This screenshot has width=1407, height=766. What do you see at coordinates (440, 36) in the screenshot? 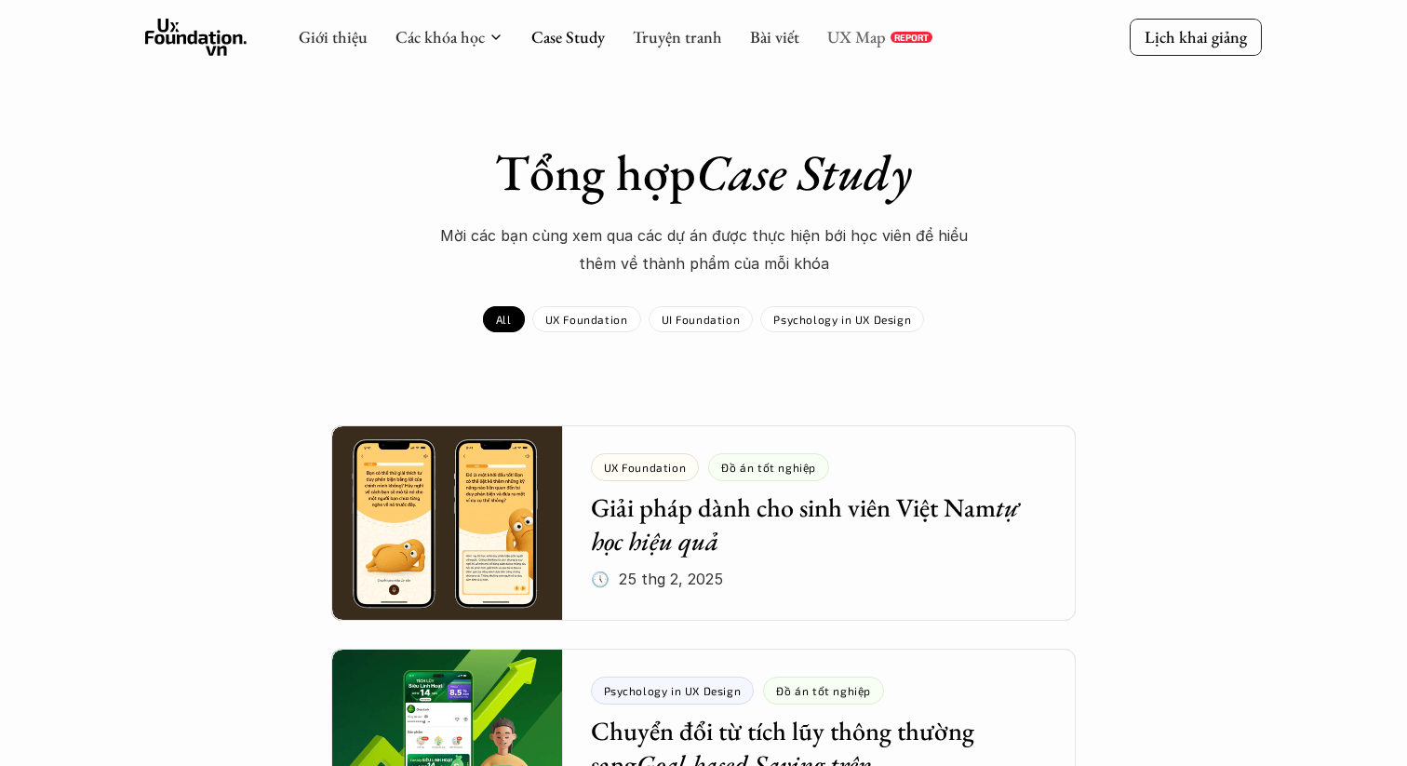
I see `a: Các khóa học` at bounding box center [440, 36].